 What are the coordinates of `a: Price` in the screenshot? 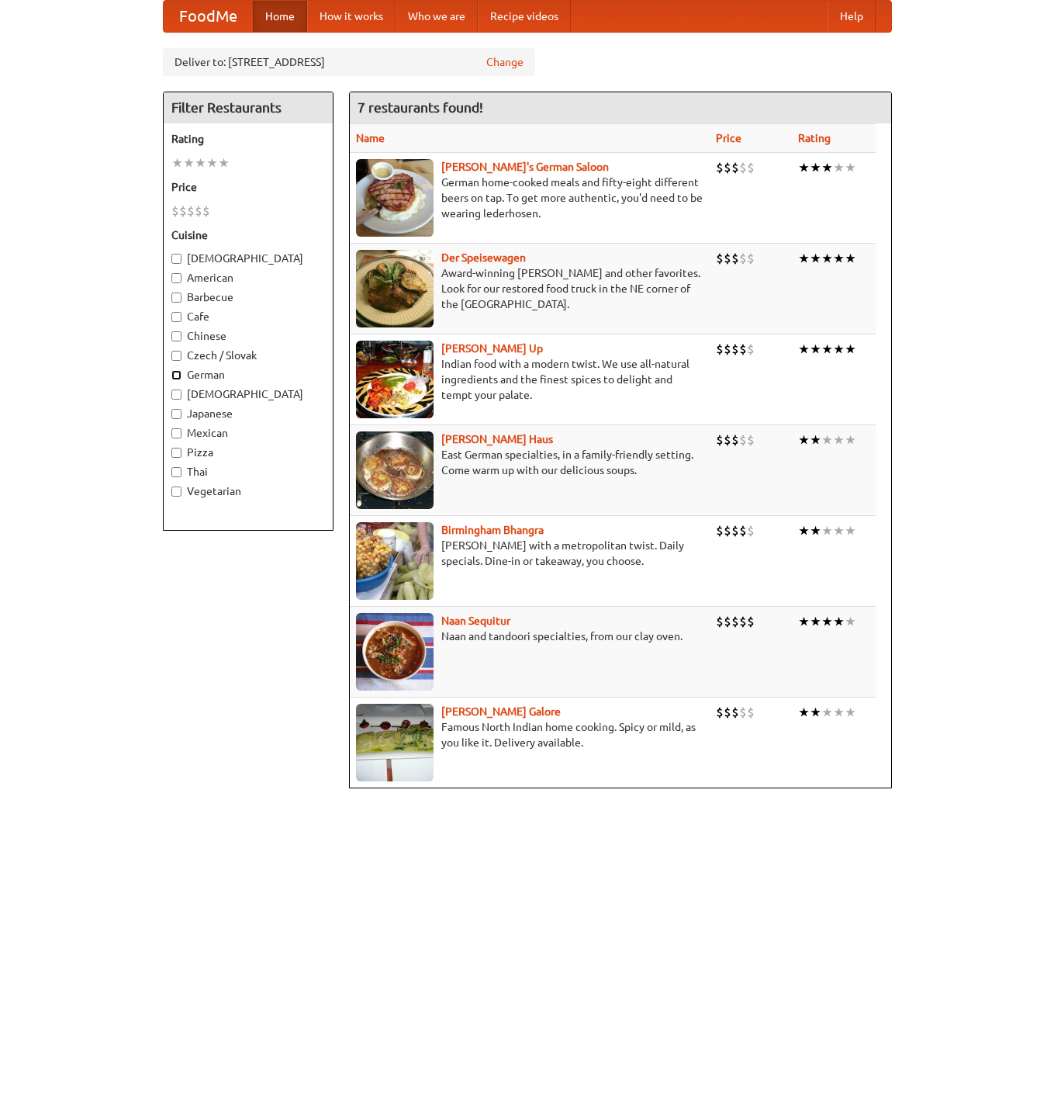 It's located at (728, 138).